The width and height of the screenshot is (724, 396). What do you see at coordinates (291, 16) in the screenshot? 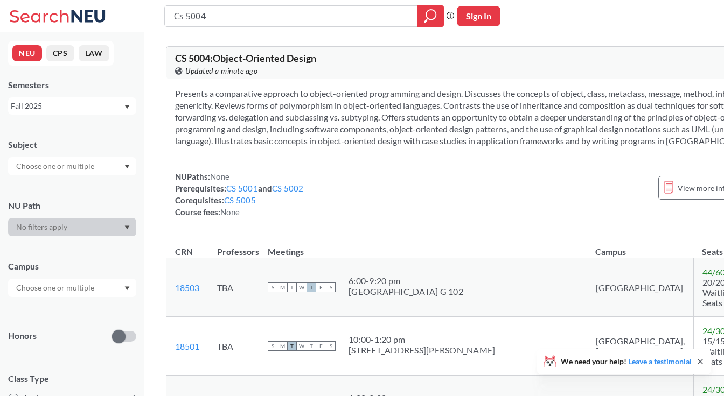
I see `input: Class, professor, course number, "phrase"` at bounding box center [291, 16].